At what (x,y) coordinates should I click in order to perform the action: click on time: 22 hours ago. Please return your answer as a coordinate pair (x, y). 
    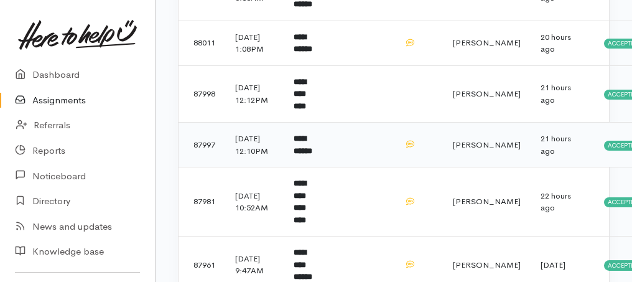
    Looking at the image, I should click on (556, 202).